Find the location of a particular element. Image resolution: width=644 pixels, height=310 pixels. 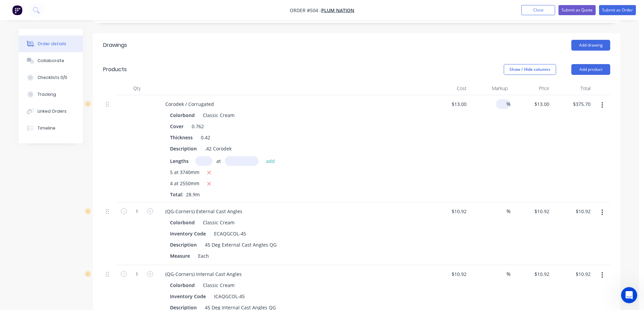

button: Collaborate is located at coordinates (51, 61).